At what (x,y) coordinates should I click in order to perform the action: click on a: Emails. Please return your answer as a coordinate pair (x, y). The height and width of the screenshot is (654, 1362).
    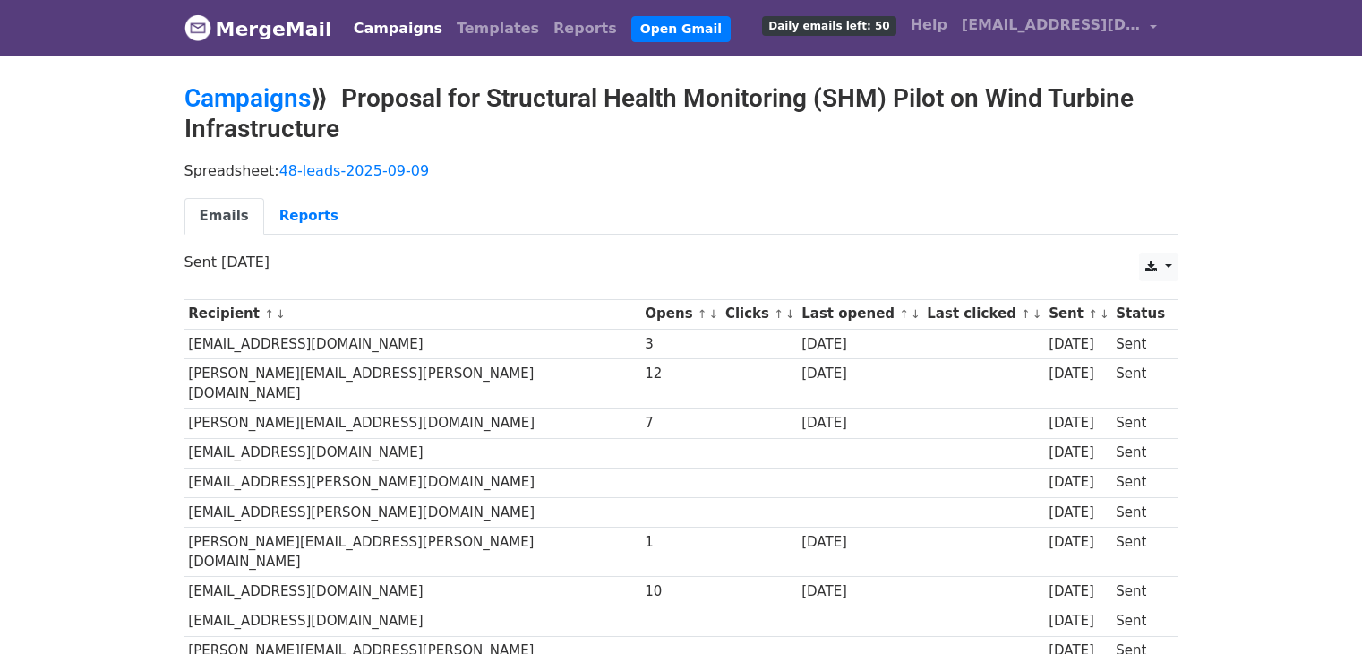
    Looking at the image, I should click on (224, 216).